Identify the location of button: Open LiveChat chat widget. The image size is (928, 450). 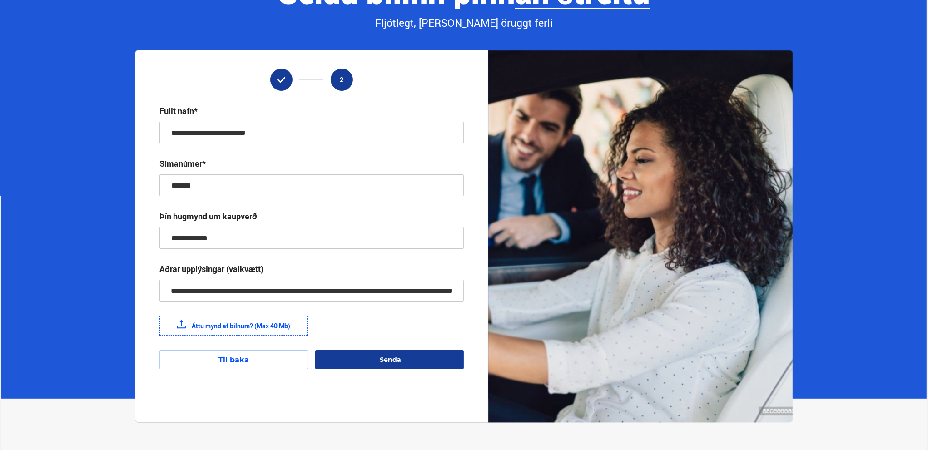
(21, 17).